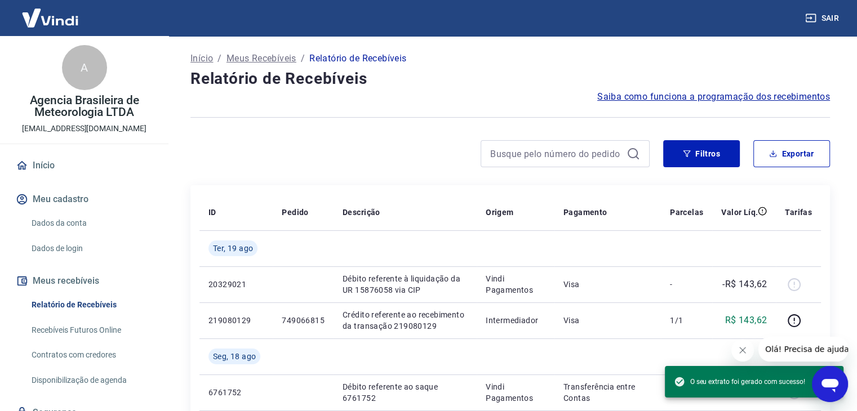  Describe the element at coordinates (234, 357) in the screenshot. I see `span: Seg, 18 ago` at that location.